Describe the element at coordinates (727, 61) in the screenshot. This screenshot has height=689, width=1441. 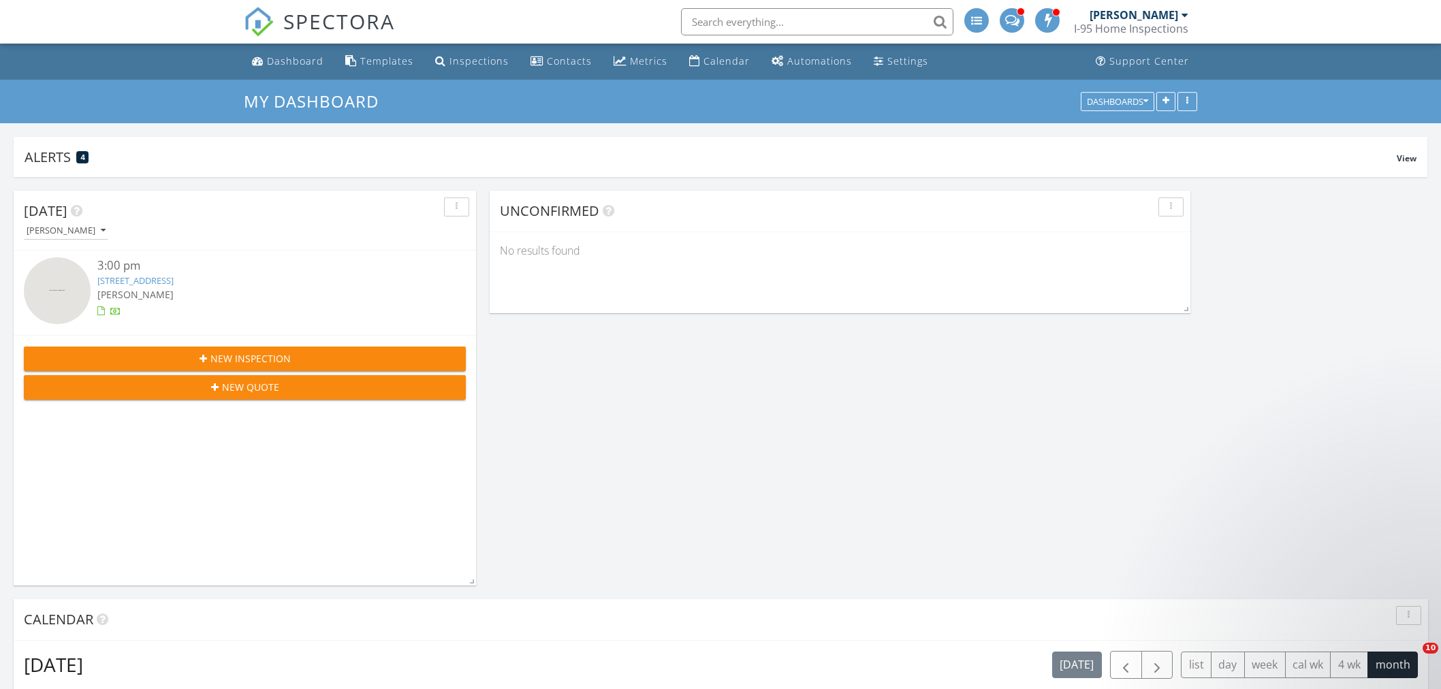
I see `div: Calendar` at that location.